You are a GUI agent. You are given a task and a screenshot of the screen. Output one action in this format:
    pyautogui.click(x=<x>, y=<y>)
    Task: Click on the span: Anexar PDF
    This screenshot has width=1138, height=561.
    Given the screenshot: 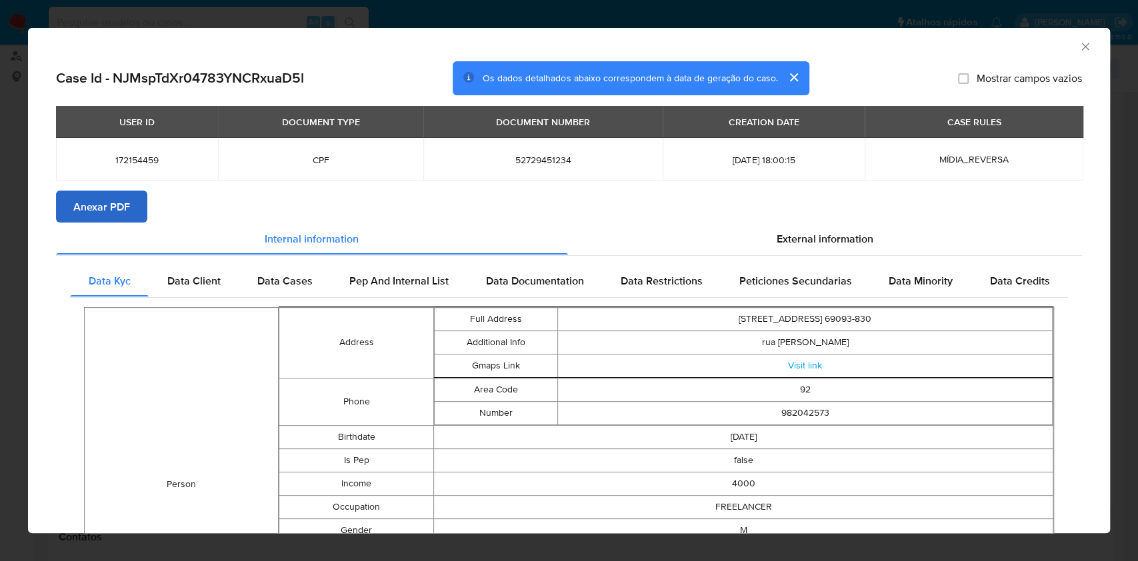 What is the action you would take?
    pyautogui.click(x=101, y=207)
    